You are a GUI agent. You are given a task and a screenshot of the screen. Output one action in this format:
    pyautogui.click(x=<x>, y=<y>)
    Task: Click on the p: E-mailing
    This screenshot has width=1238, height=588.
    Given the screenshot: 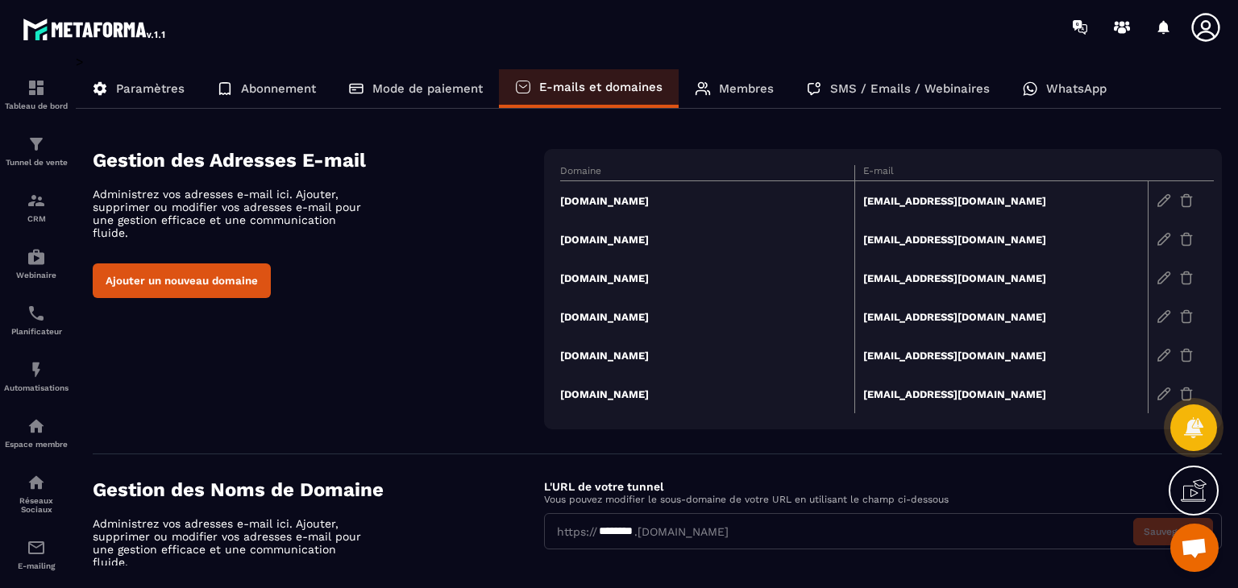 What is the action you would take?
    pyautogui.click(x=36, y=566)
    